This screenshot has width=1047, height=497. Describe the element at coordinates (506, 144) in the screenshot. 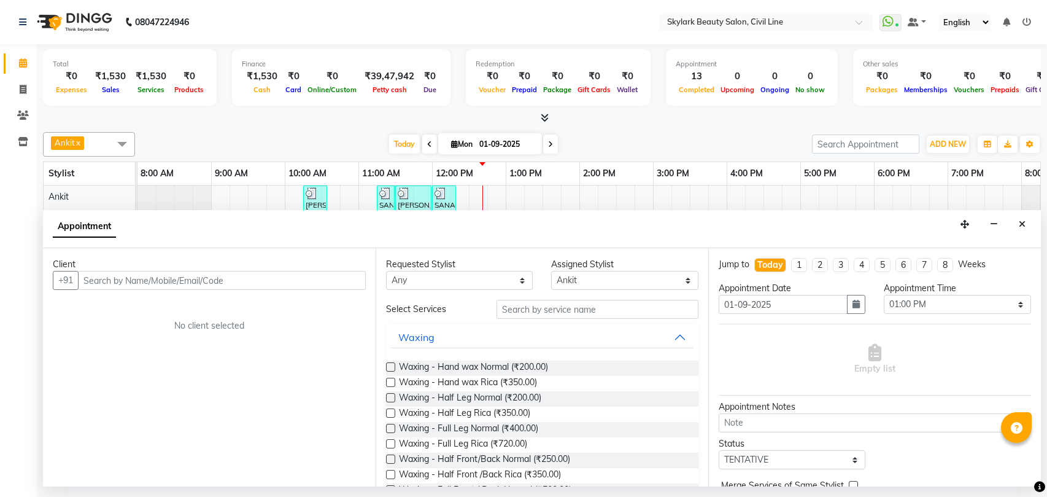

I see `input: 2025-09-01` at that location.